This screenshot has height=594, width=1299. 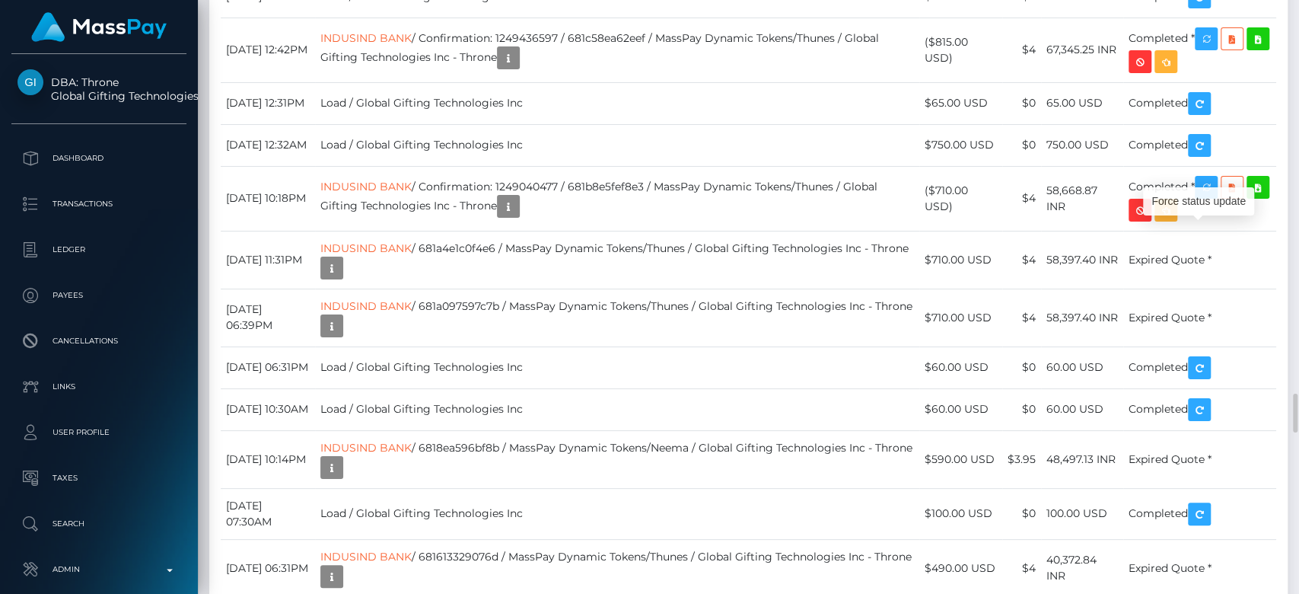 I want to click on td: ($710.00 USD), so click(x=961, y=198).